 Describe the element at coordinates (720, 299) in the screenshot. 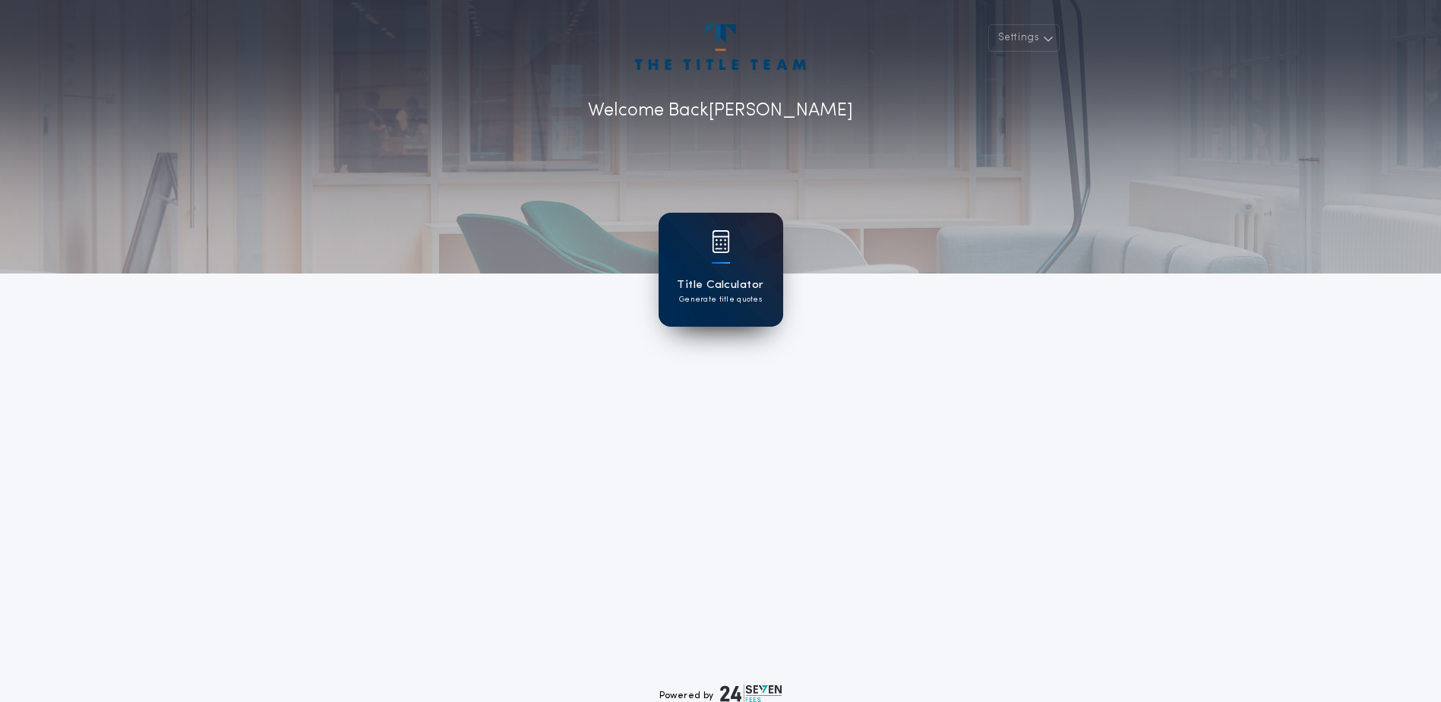

I see `p: Generate title quotes` at that location.